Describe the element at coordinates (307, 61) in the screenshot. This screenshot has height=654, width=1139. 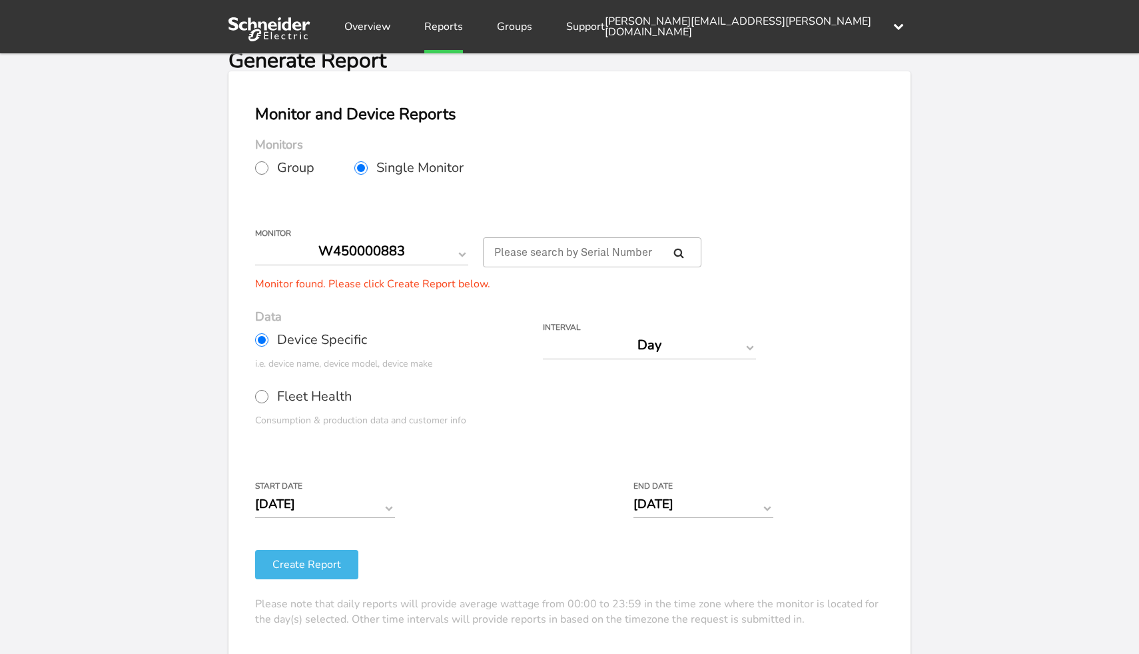
I see `h1: Generate Report` at that location.